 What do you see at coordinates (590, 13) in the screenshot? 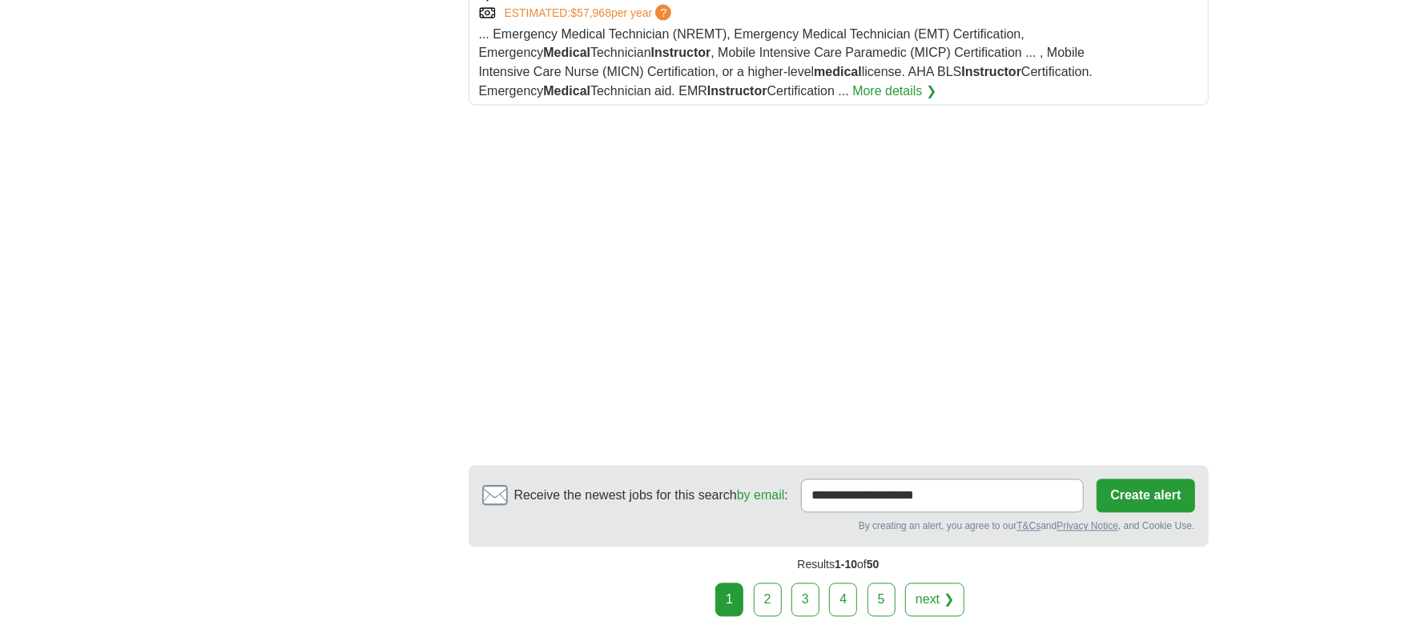
I see `span: $57,968` at bounding box center [590, 13].